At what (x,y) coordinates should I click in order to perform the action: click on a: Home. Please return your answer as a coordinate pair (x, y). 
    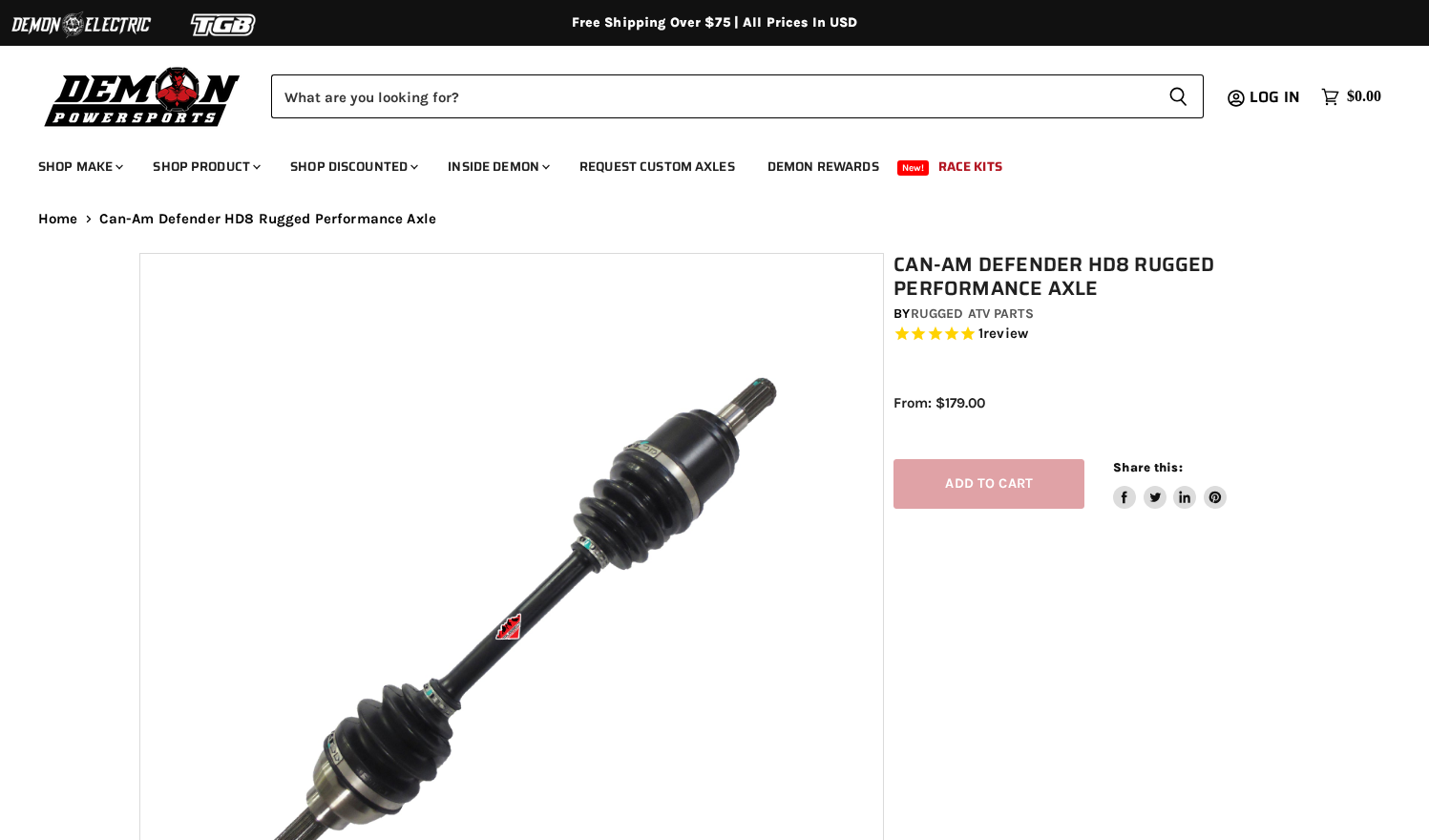
    Looking at the image, I should click on (59, 218).